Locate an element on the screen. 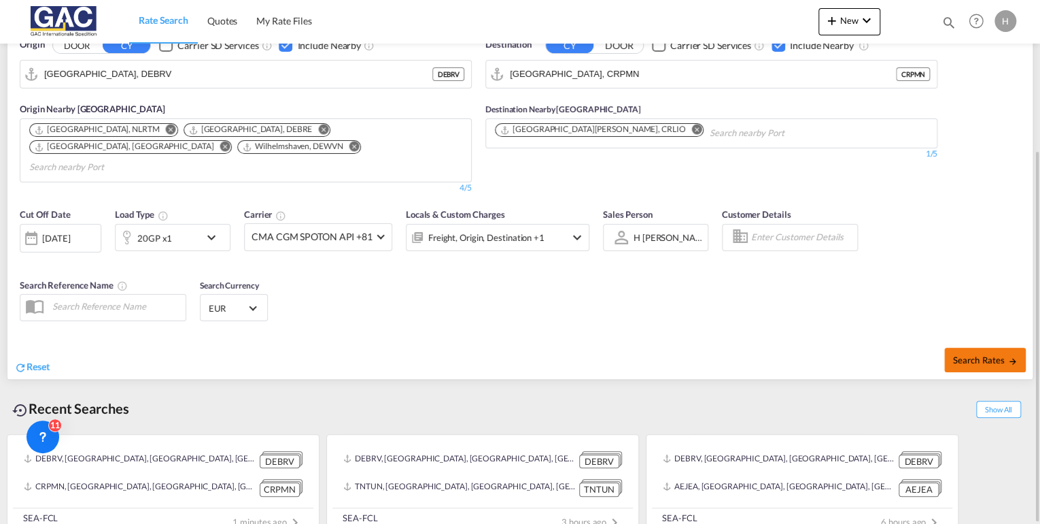  div: Freight Origin Destination Factory Stuffing is located at coordinates (486, 237).